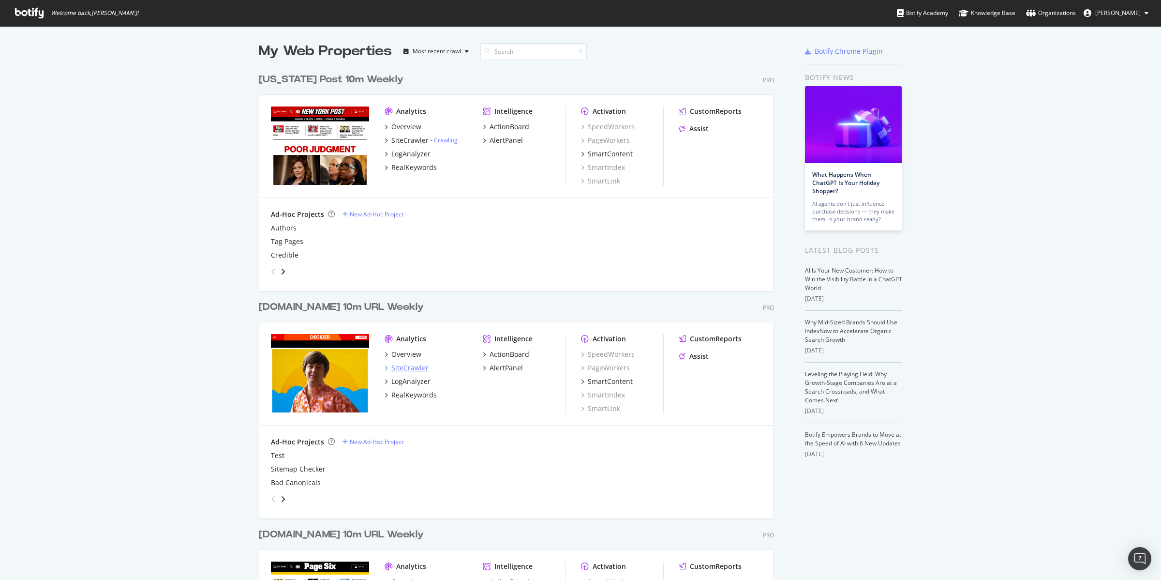 This screenshot has height=580, width=1161. Describe the element at coordinates (287, 241) in the screenshot. I see `div: Tag Pages` at that location.